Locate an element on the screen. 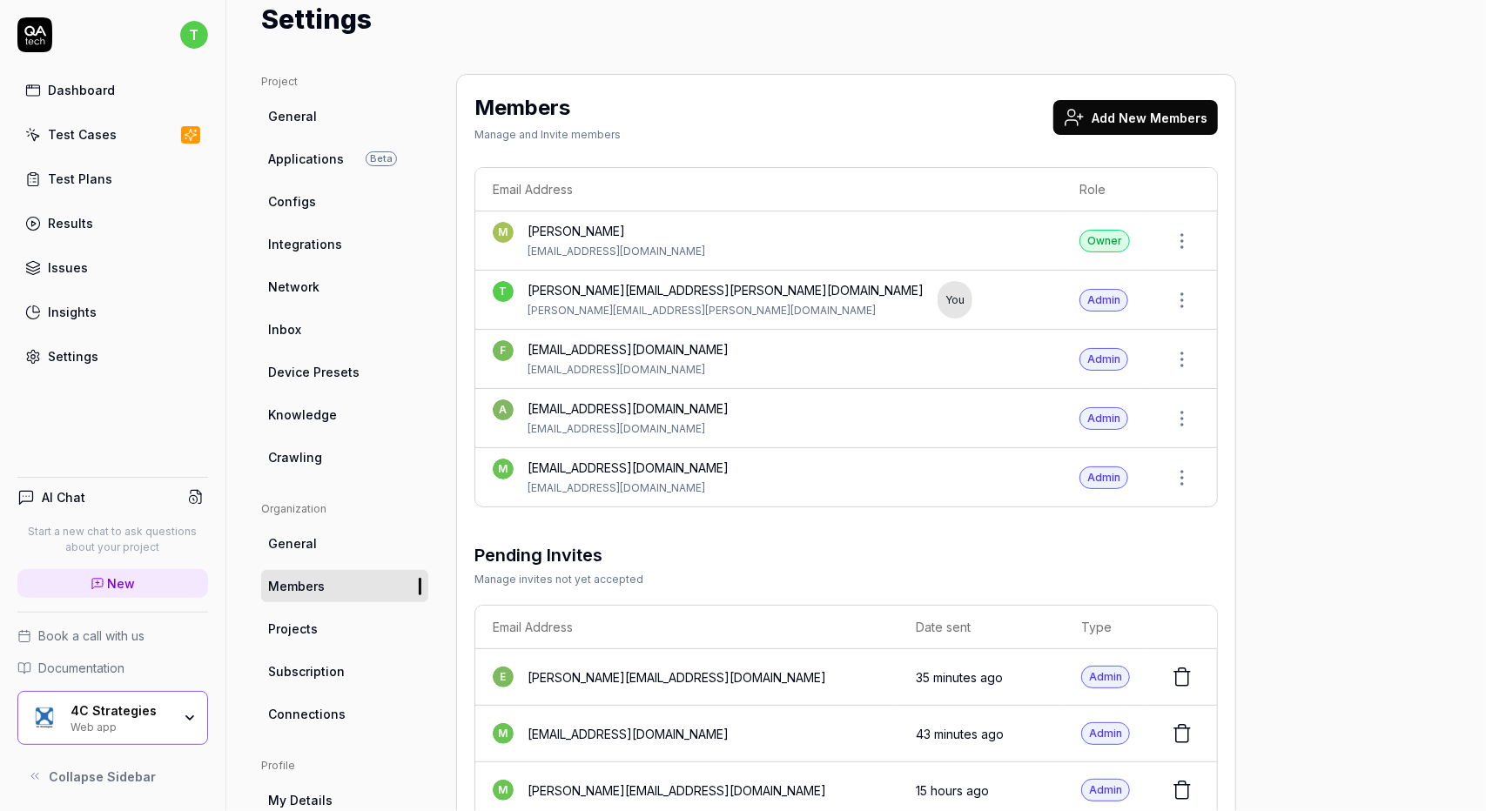  button: t is located at coordinates (194, 35).